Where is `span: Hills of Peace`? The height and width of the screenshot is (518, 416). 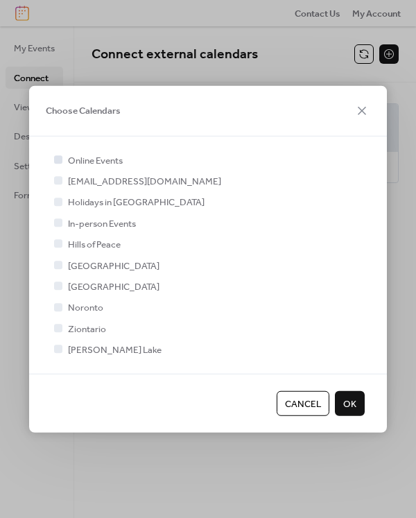 span: Hills of Peace is located at coordinates (94, 245).